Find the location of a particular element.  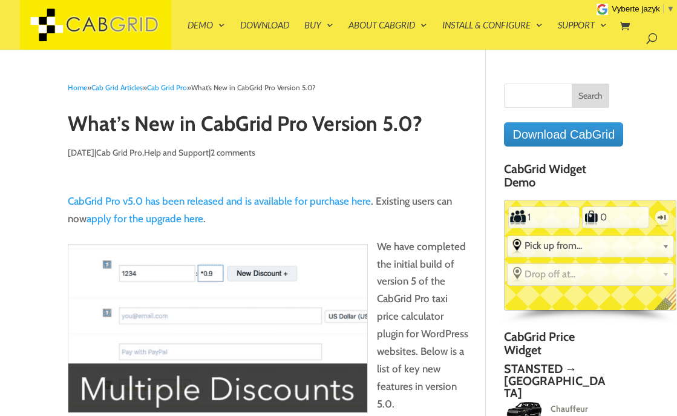

a: Demo is located at coordinates (206, 35).